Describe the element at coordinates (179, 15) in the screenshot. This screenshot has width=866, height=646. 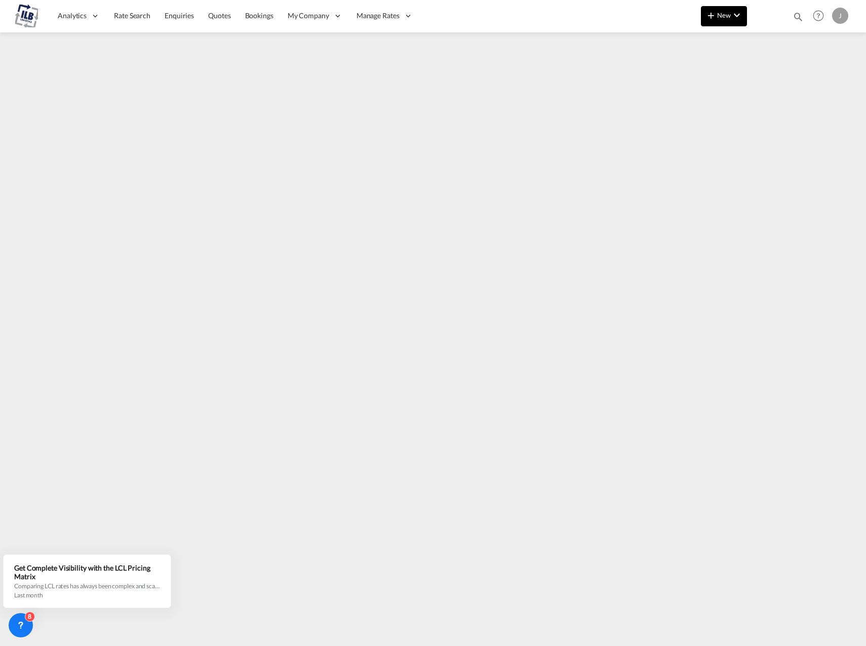
I see `span: Enquiries` at that location.